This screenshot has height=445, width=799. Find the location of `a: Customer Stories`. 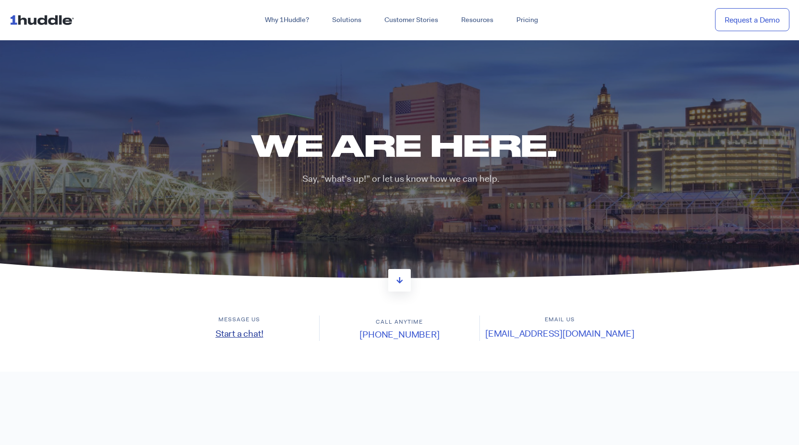

a: Customer Stories is located at coordinates (411, 20).